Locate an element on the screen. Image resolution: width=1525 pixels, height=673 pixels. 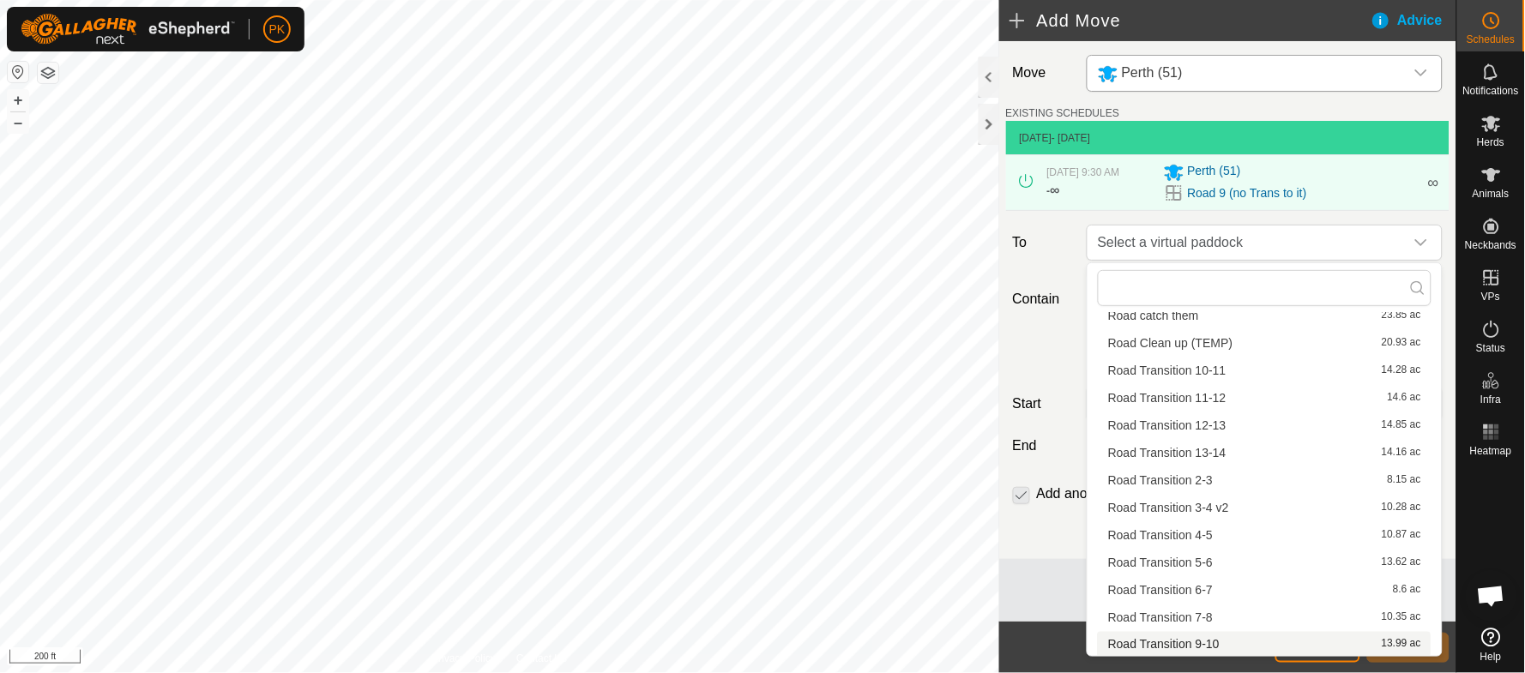
span: 14.85 ac is located at coordinates (1401, 425).